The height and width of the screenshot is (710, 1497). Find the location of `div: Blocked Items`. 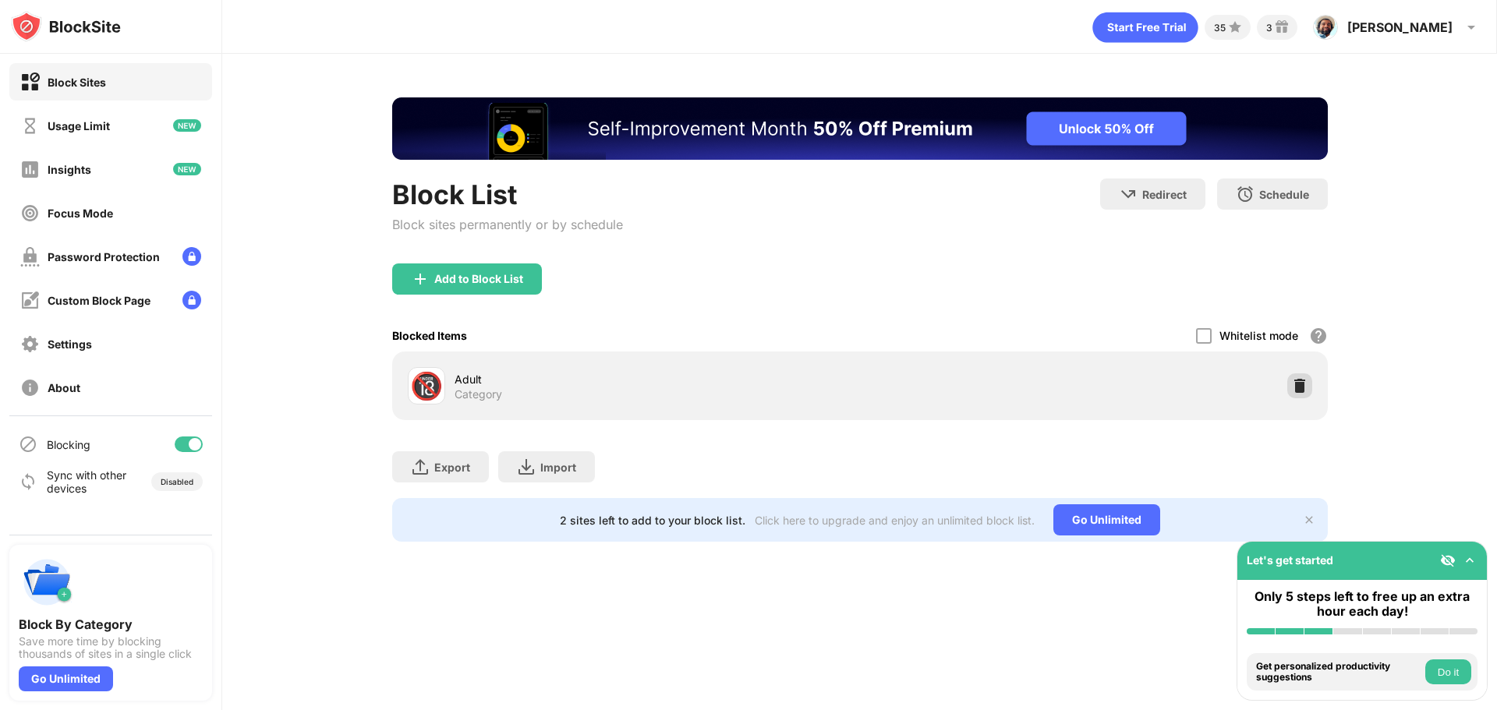

div: Blocked Items is located at coordinates (430, 335).